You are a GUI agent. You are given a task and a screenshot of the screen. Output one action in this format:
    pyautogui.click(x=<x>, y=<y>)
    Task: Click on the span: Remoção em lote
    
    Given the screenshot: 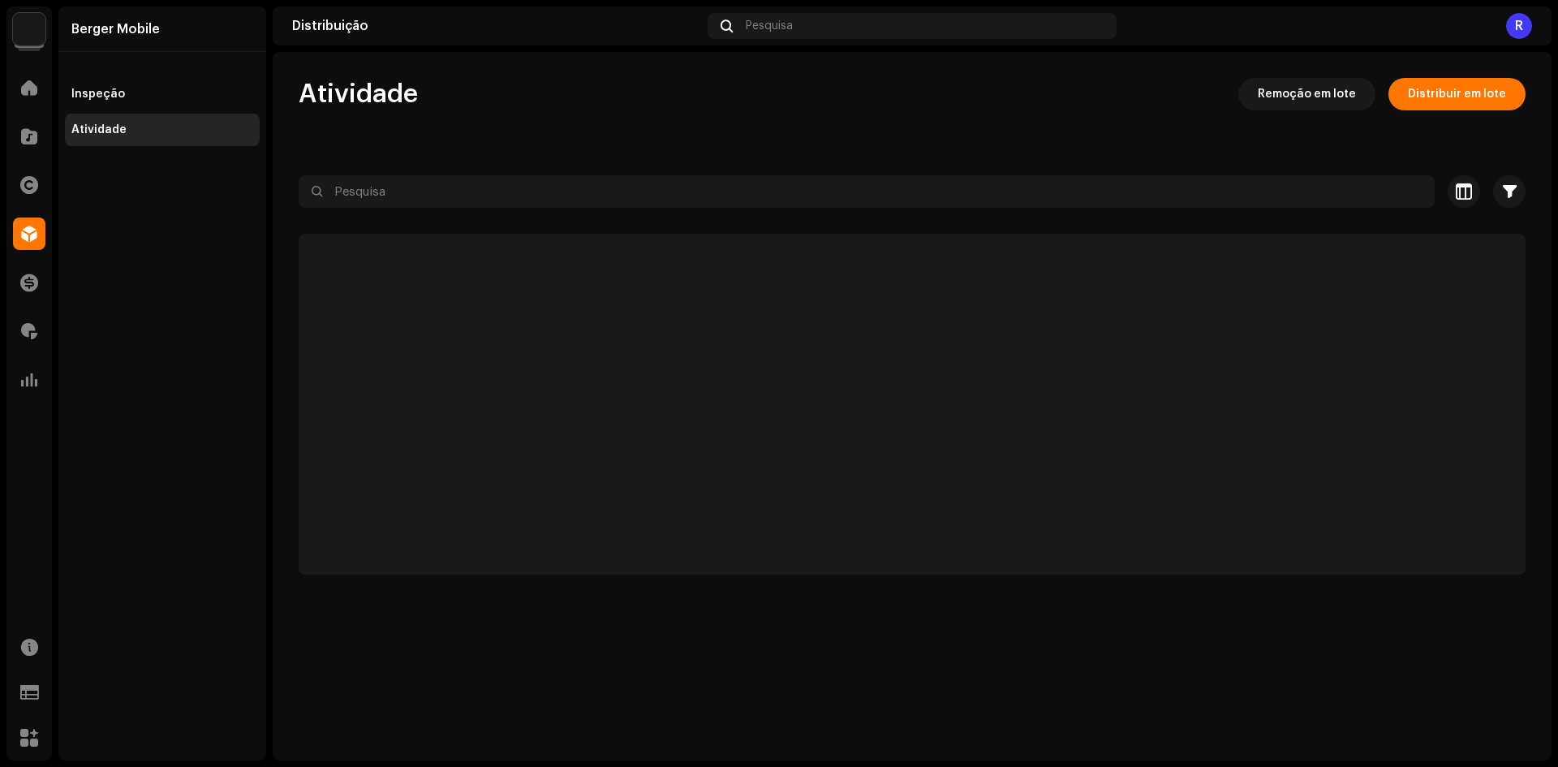 What is the action you would take?
    pyautogui.click(x=1306, y=94)
    